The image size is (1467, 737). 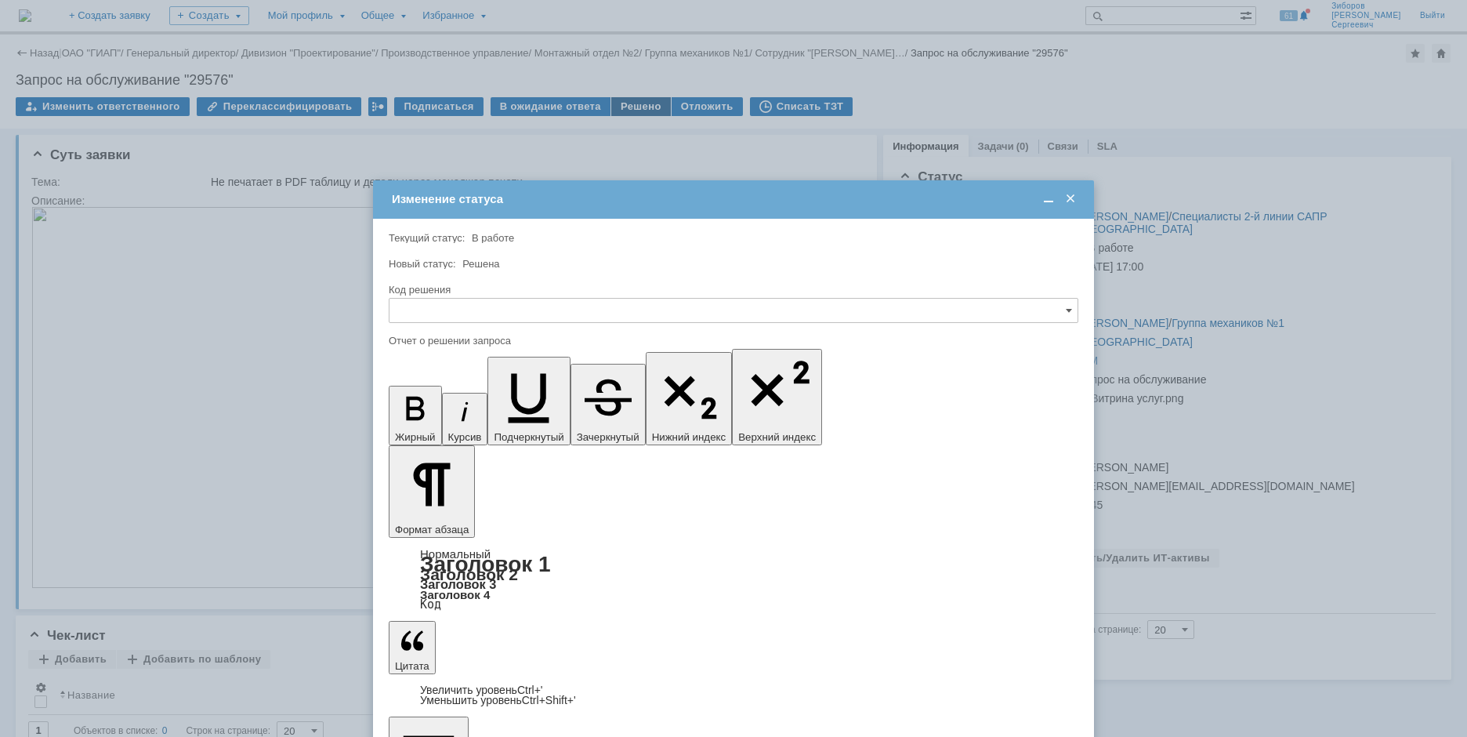 What do you see at coordinates (481, 690) in the screenshot?
I see `a: Increase` at bounding box center [481, 690].